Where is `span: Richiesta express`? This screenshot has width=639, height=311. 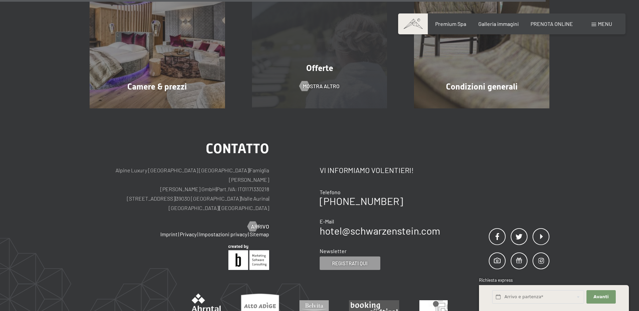
span: Richiesta express is located at coordinates (495, 280).